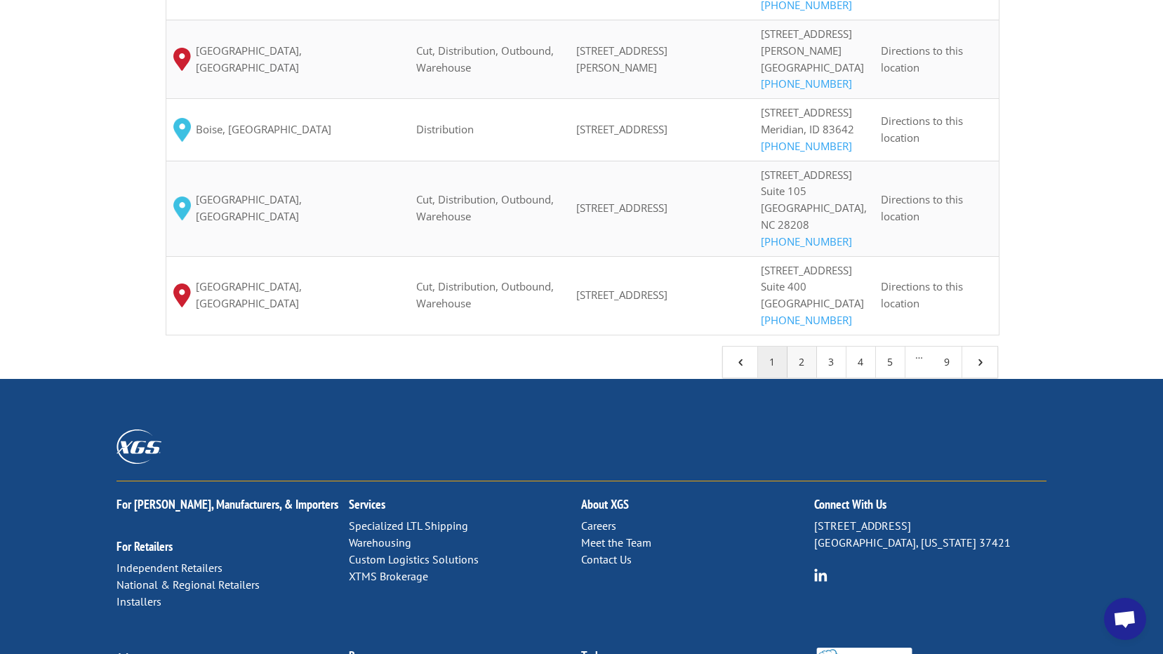  I want to click on a: 3, so click(832, 362).